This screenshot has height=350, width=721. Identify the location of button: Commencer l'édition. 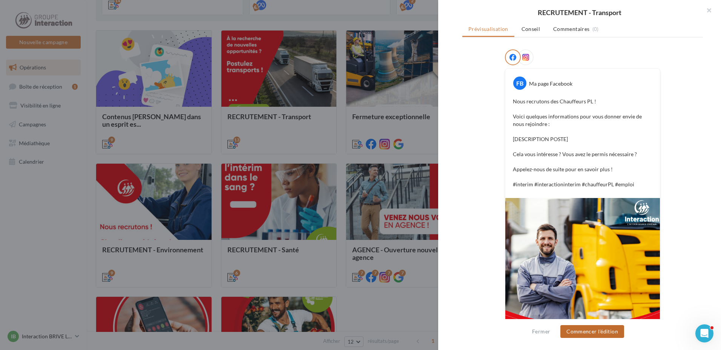
(592, 331).